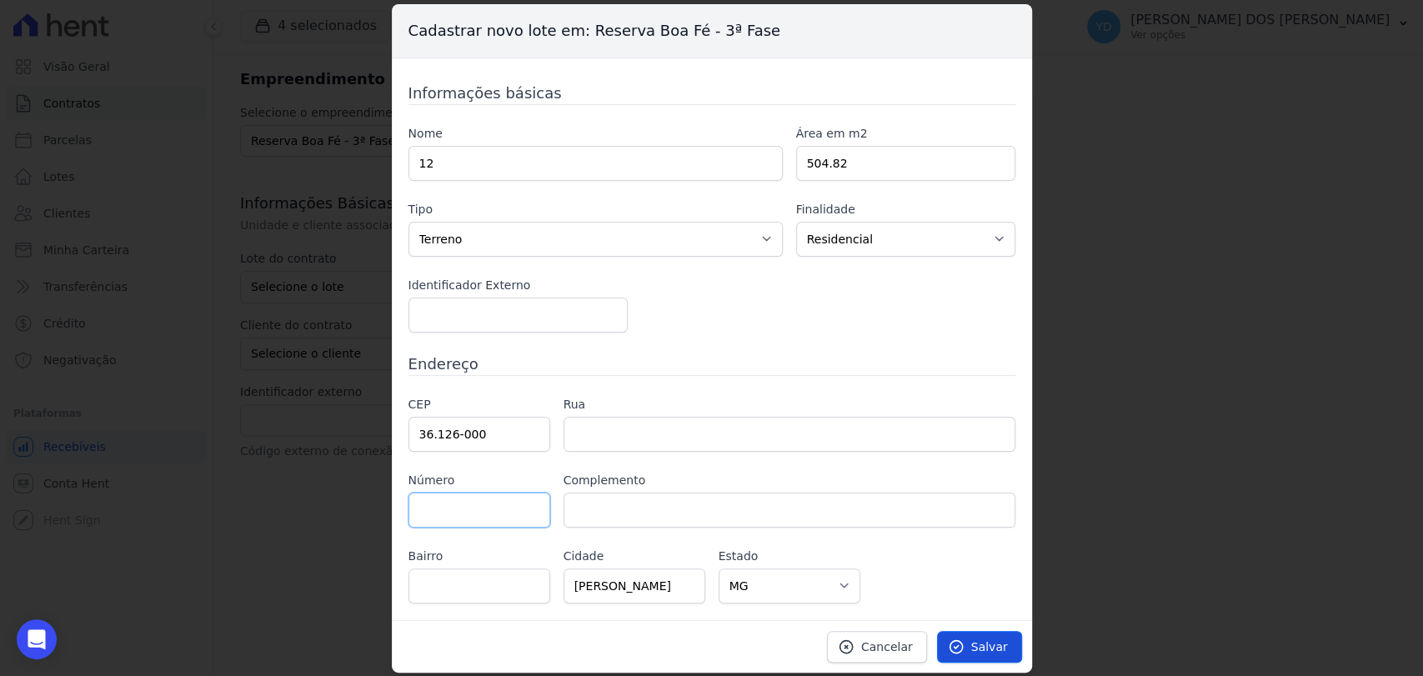 The height and width of the screenshot is (676, 1423). I want to click on label: Área em m2, so click(906, 133).